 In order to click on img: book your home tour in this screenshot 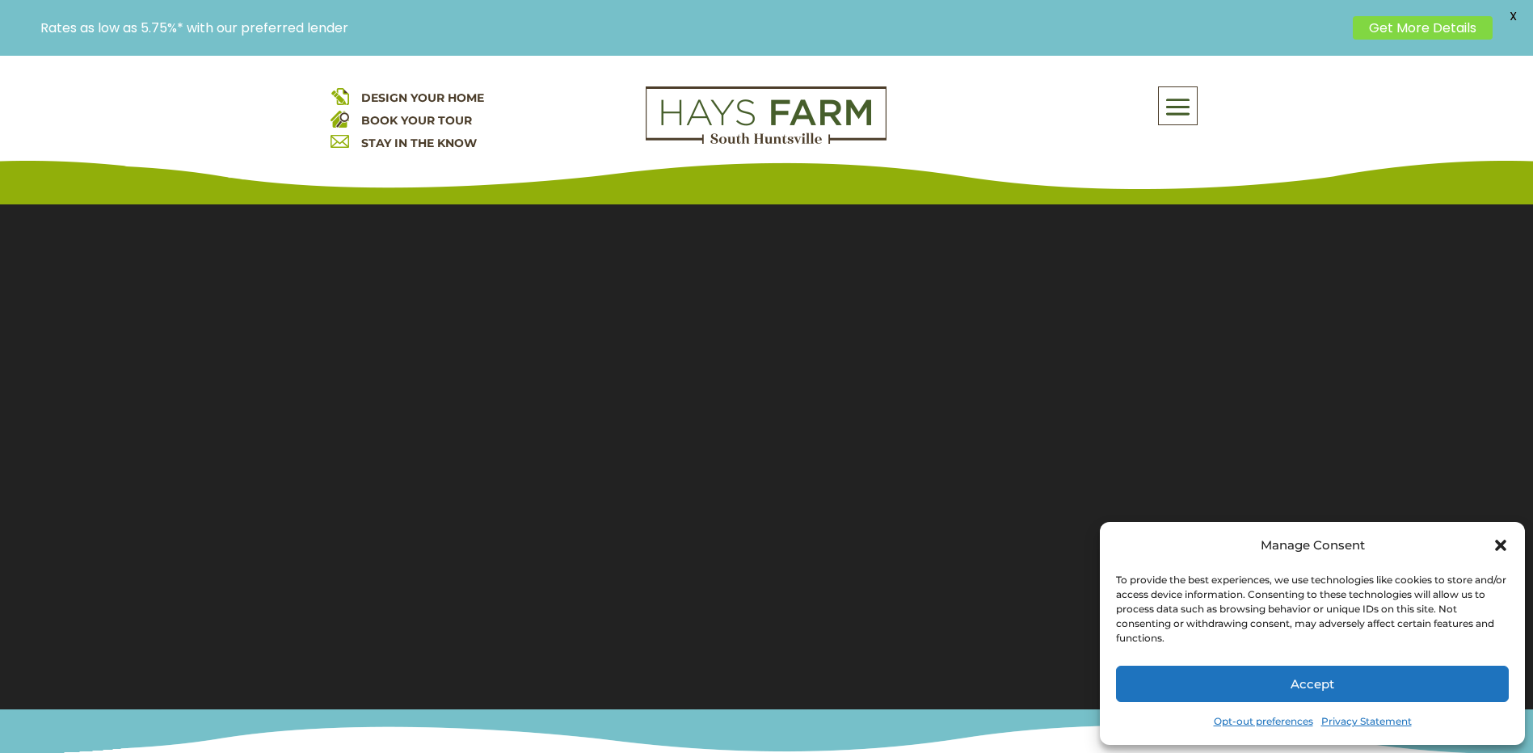, I will do `click(339, 118)`.